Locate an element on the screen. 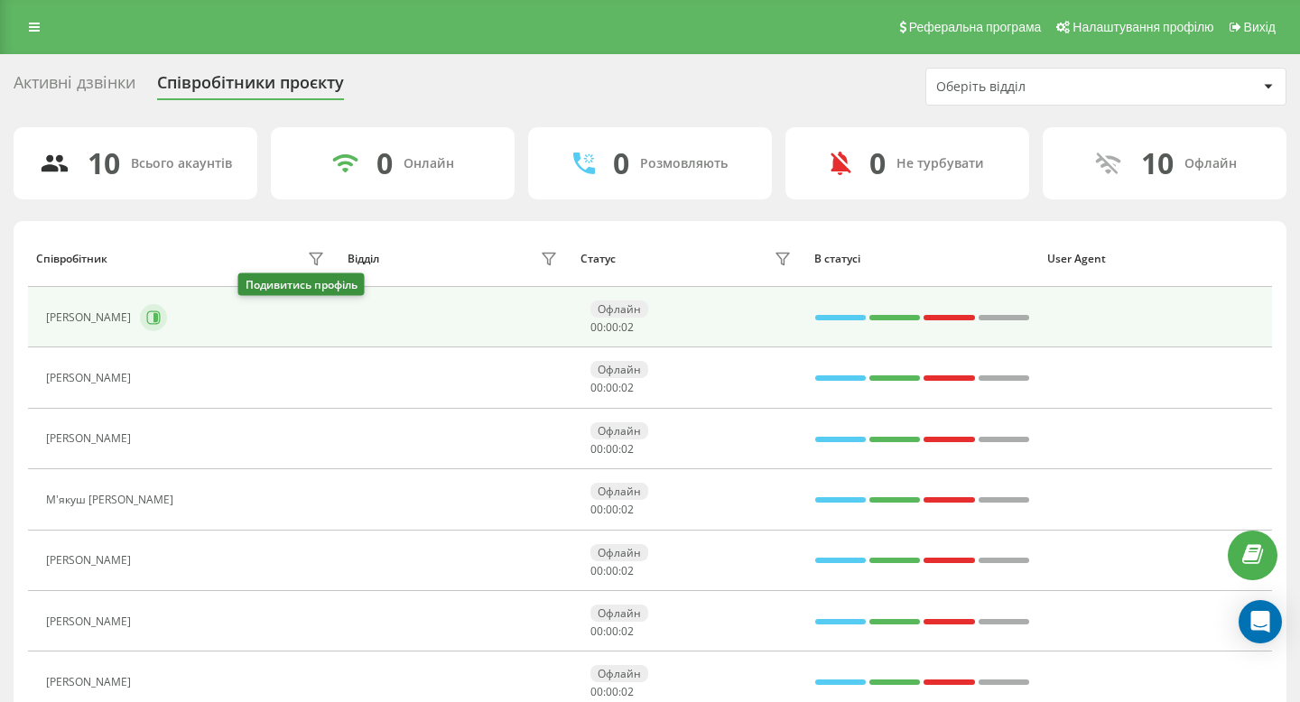 The height and width of the screenshot is (702, 1300). div: Співробітник is located at coordinates (71, 259).